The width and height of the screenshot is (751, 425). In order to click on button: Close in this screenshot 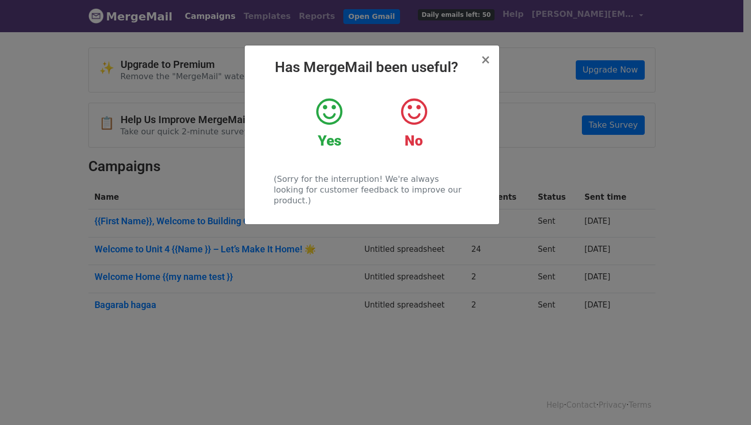, I will do `click(485, 60)`.